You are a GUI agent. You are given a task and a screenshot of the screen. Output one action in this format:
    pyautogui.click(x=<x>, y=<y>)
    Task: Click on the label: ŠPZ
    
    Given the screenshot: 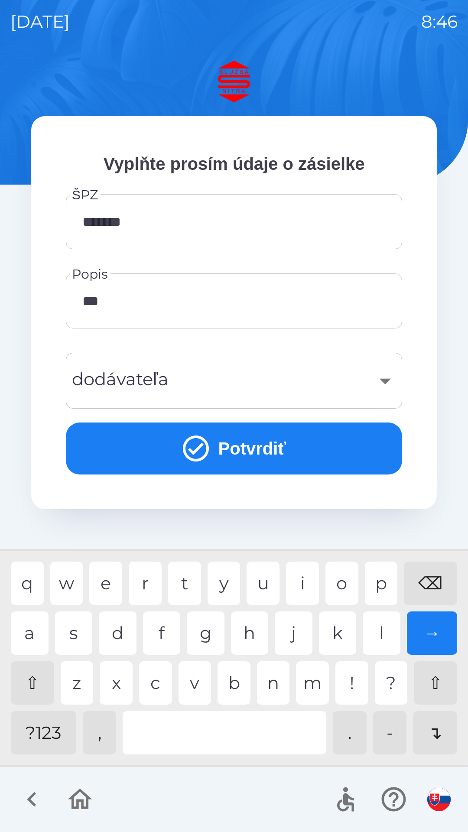 What is the action you would take?
    pyautogui.click(x=85, y=194)
    